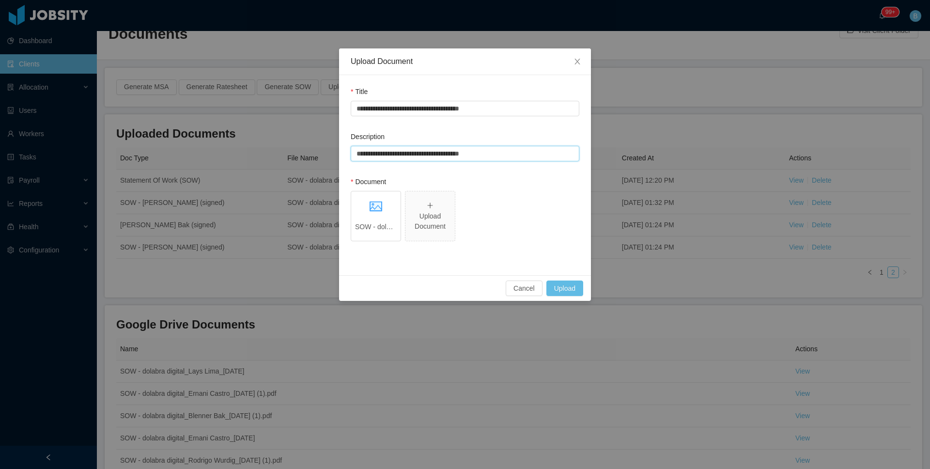 This screenshot has height=469, width=930. Describe the element at coordinates (368, 182) in the screenshot. I see `label: Document` at that location.